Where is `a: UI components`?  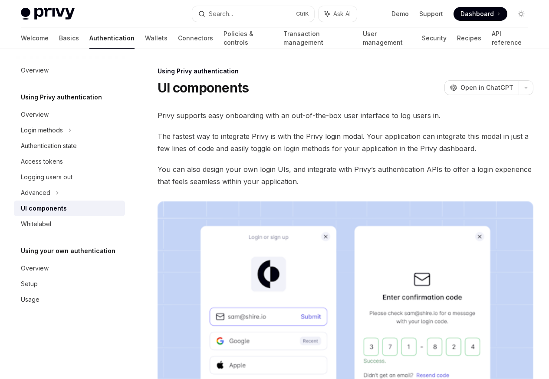 a: UI components is located at coordinates (69, 208).